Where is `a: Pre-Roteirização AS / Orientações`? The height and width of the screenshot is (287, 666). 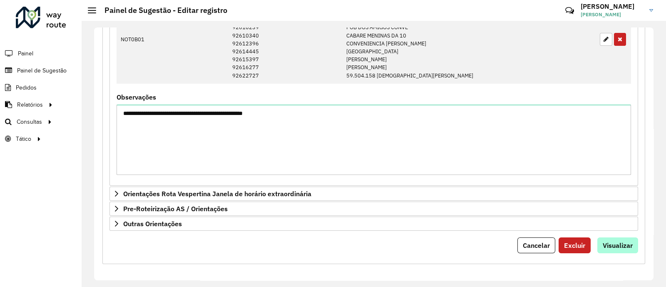
a: Pre-Roteirização AS / Orientações is located at coordinates (374, 209).